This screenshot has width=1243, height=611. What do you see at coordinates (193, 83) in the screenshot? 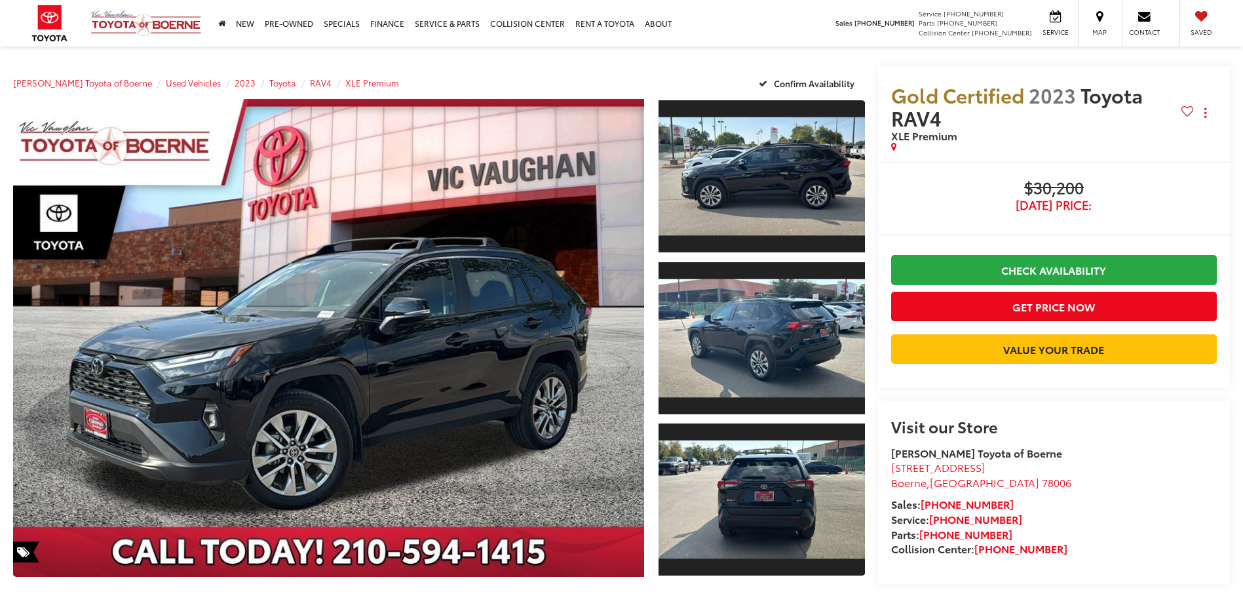
I see `a: Used Vehicles` at bounding box center [193, 83].